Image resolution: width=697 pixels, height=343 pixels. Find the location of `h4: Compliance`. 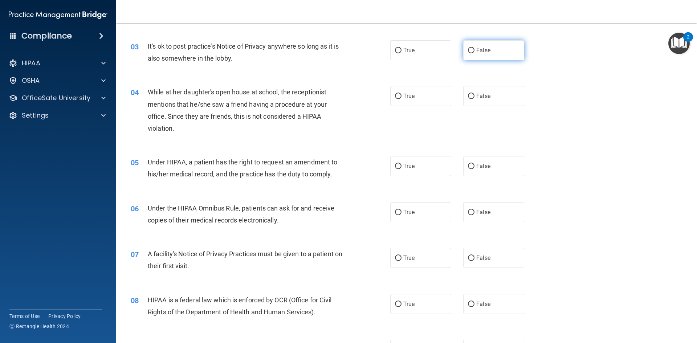

h4: Compliance is located at coordinates (46, 36).